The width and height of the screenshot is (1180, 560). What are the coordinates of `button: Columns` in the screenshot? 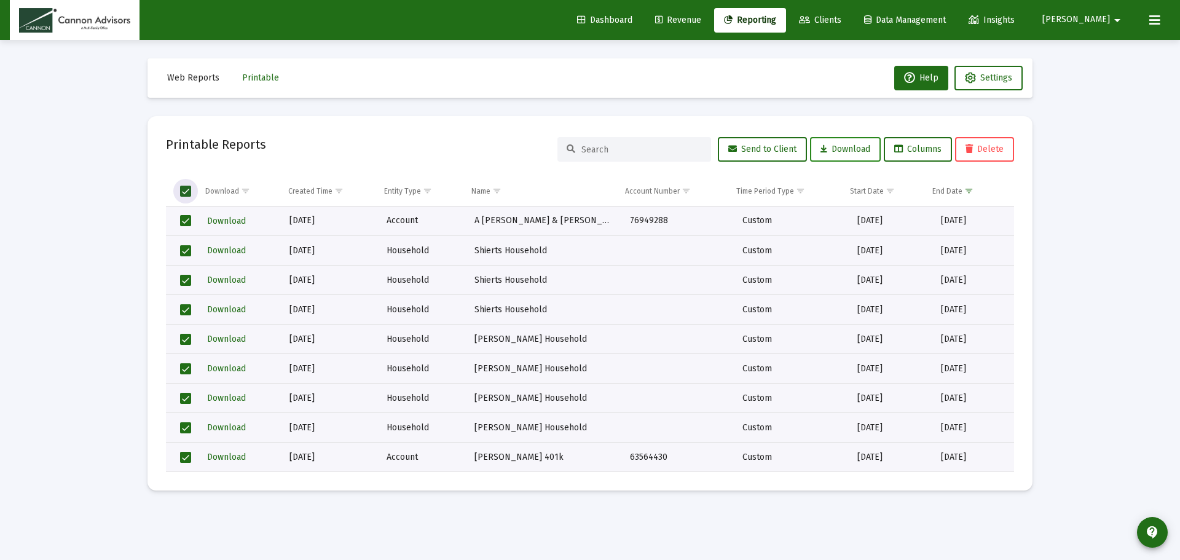 It's located at (917, 149).